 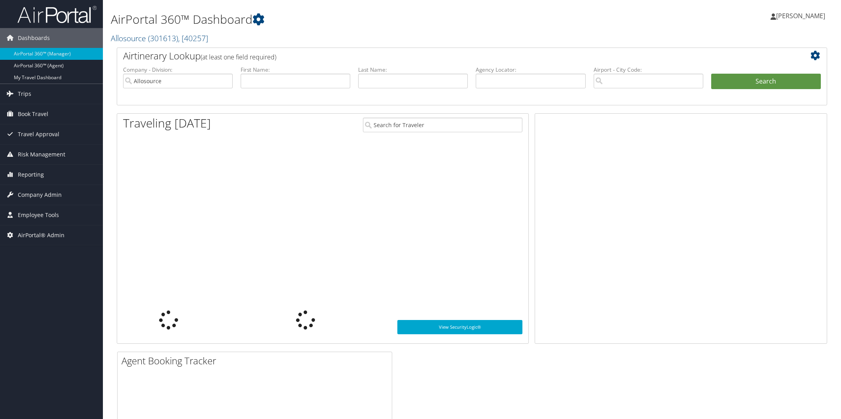 What do you see at coordinates (57, 14) in the screenshot?
I see `img: airportal-logo.png` at bounding box center [57, 14].